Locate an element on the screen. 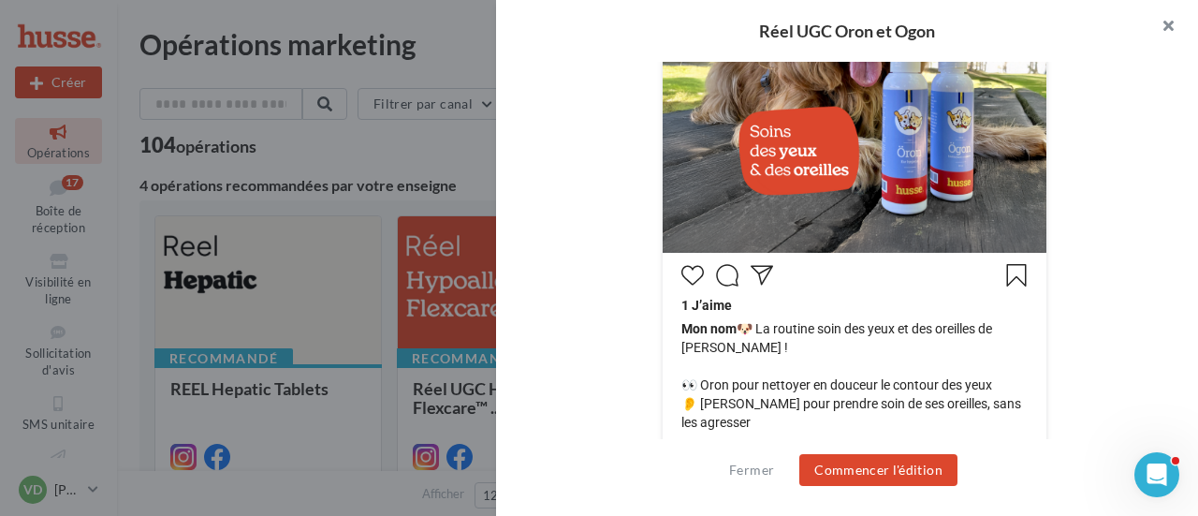 Image resolution: width=1198 pixels, height=516 pixels. svg: Partager la publication is located at coordinates (762, 275).